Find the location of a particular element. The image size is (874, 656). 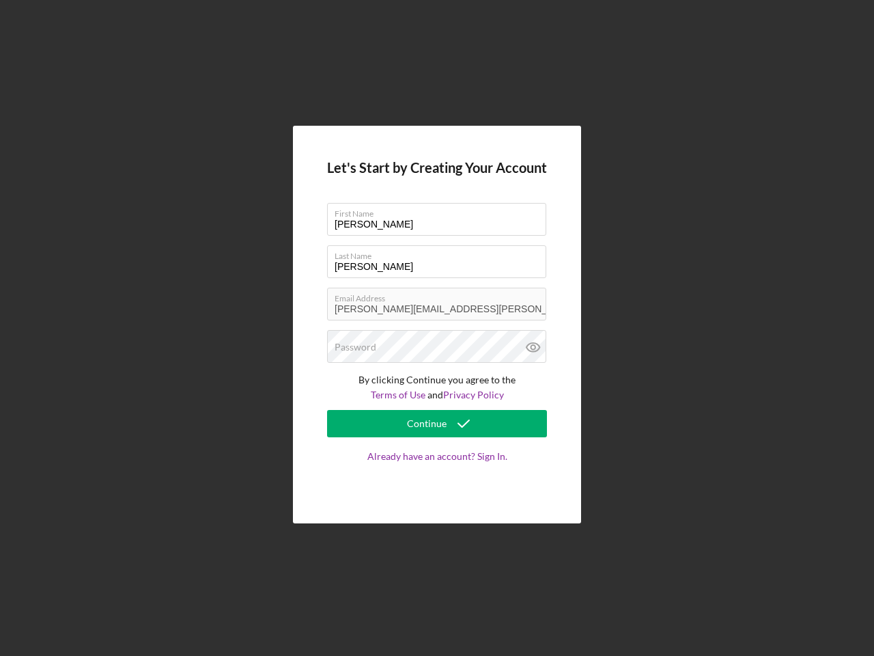

label: Last Name is located at coordinates (441, 253).